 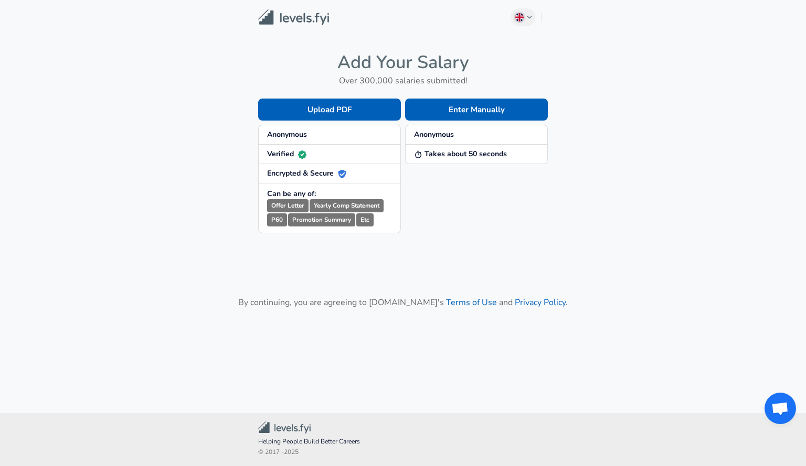 I want to click on button: English (UK), so click(x=523, y=17).